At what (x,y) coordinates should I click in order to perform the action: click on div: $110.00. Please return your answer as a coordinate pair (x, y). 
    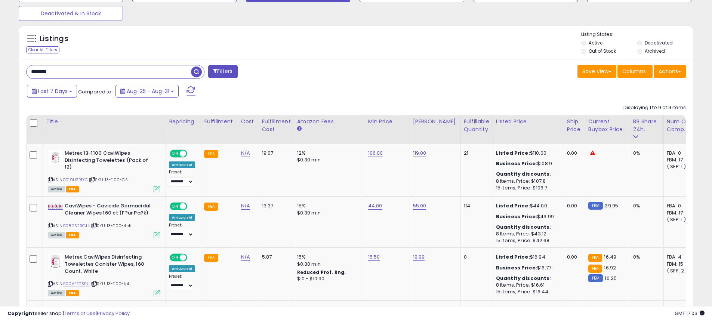
    Looking at the image, I should click on (527, 153).